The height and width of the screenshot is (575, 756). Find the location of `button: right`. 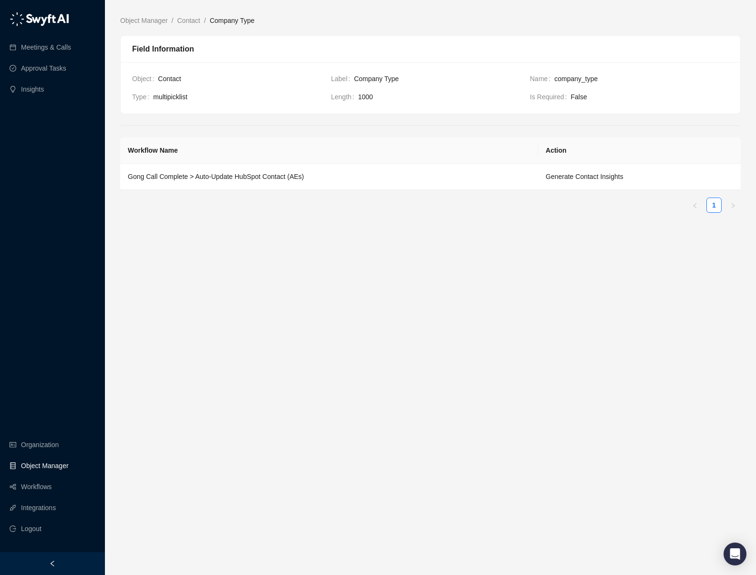

button: right is located at coordinates (733, 205).